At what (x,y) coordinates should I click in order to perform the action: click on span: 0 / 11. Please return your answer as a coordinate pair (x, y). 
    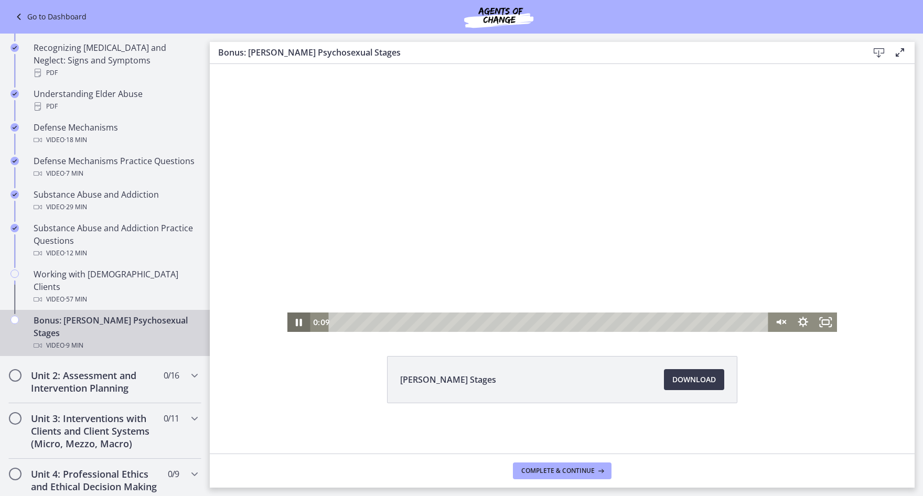
    Looking at the image, I should click on (171, 419).